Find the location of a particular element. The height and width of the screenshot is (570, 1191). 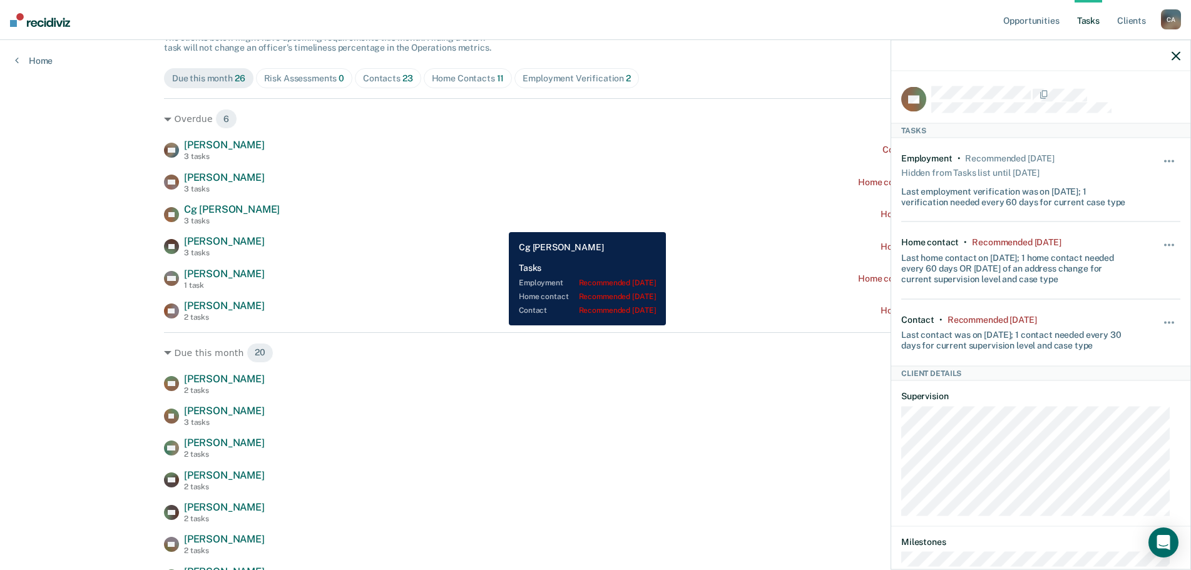

div: Recommended 4 months ago is located at coordinates (1009, 158).